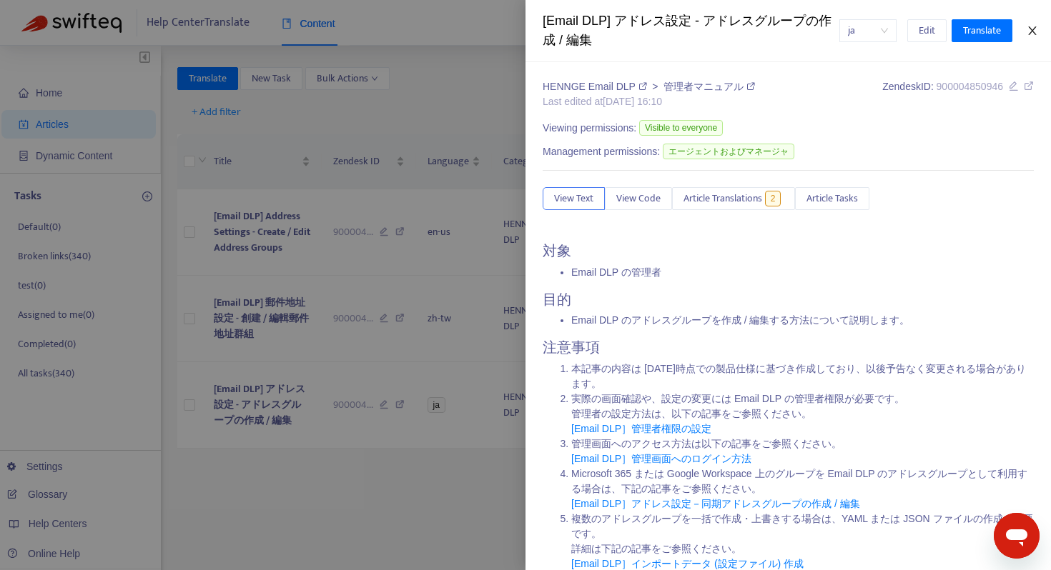  I want to click on button: Edit, so click(926, 31).